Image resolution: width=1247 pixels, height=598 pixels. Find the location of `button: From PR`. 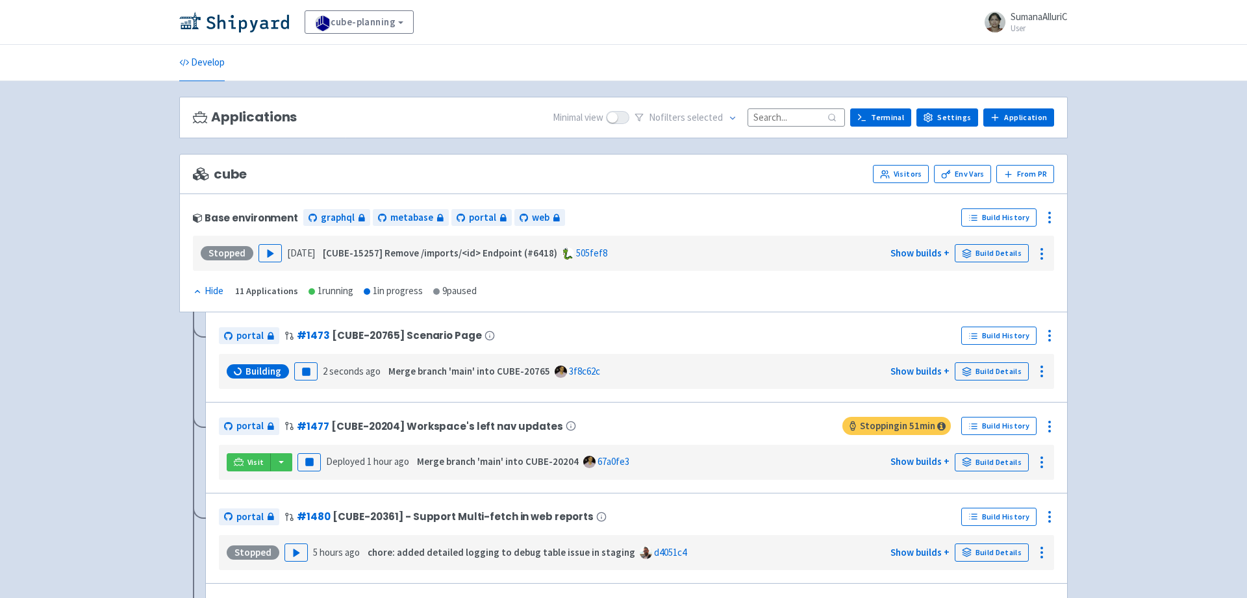

button: From PR is located at coordinates (1025, 174).